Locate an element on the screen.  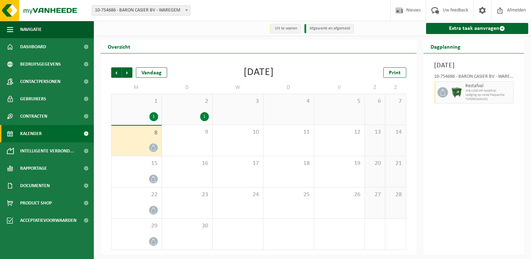
span: Restafval is located at coordinates (489, 86).